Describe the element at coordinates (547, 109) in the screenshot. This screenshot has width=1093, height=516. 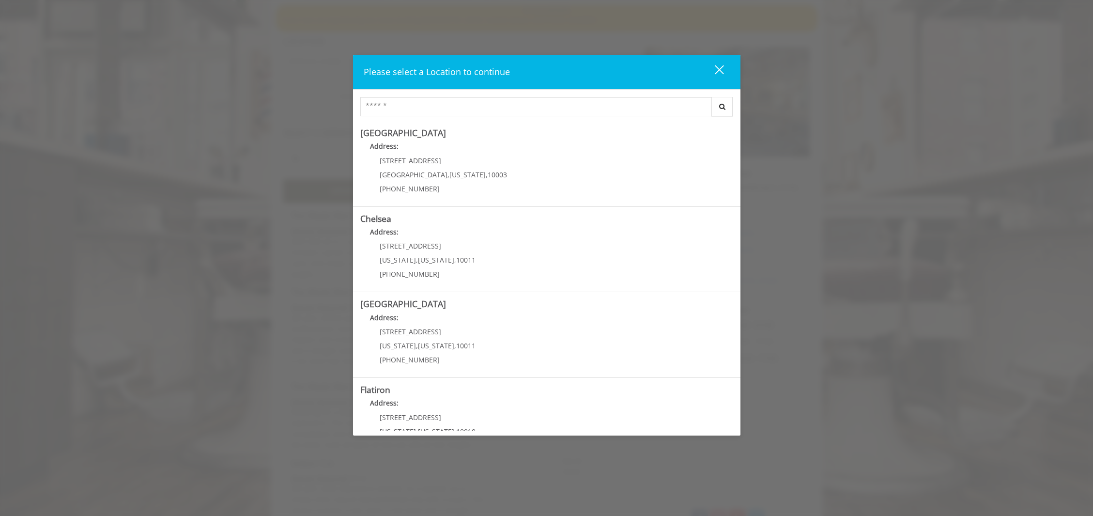
I see `div: Center Select` at that location.